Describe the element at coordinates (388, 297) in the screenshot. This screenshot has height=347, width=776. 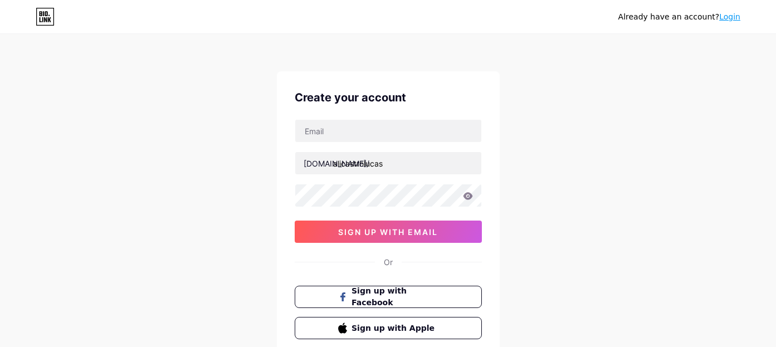
I see `a: Sign up with Facebook` at that location.